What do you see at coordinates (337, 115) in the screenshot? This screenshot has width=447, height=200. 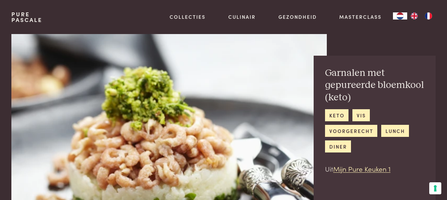 I see `a: keto` at bounding box center [337, 115].